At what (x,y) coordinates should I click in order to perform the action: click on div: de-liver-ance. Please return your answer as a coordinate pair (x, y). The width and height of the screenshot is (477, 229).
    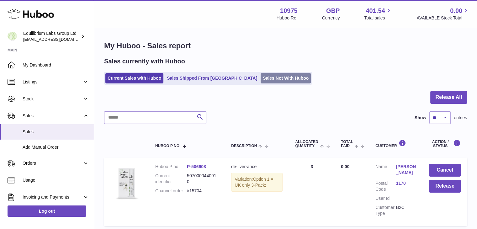
    Looking at the image, I should click on (257, 167).